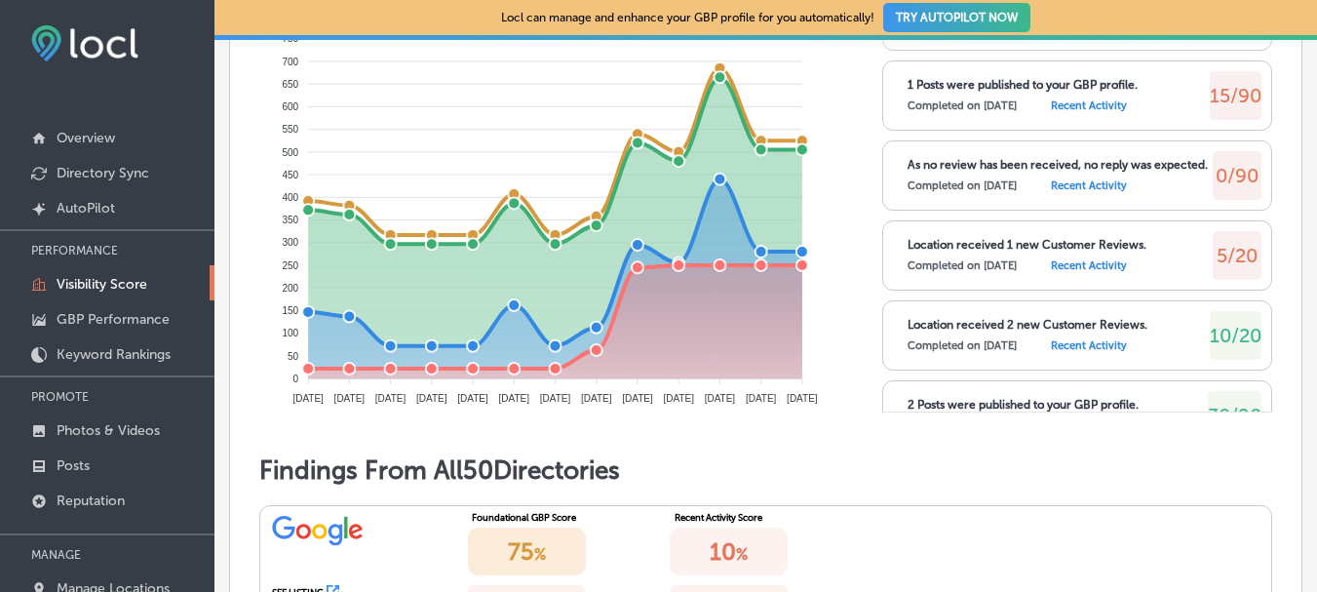 This screenshot has width=1317, height=592. What do you see at coordinates (86, 137) in the screenshot?
I see `p: Overview` at bounding box center [86, 137].